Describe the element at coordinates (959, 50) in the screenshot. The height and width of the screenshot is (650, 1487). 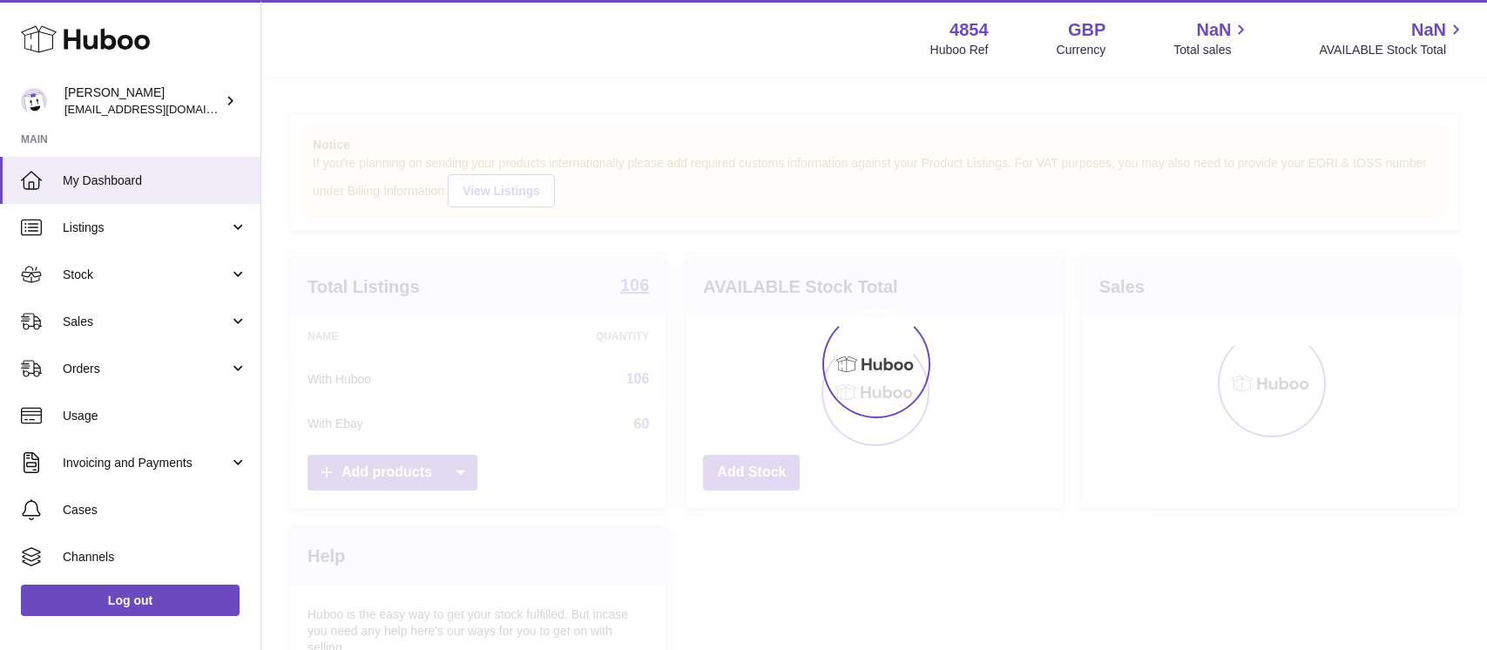
I see `div: Huboo Ref` at that location.